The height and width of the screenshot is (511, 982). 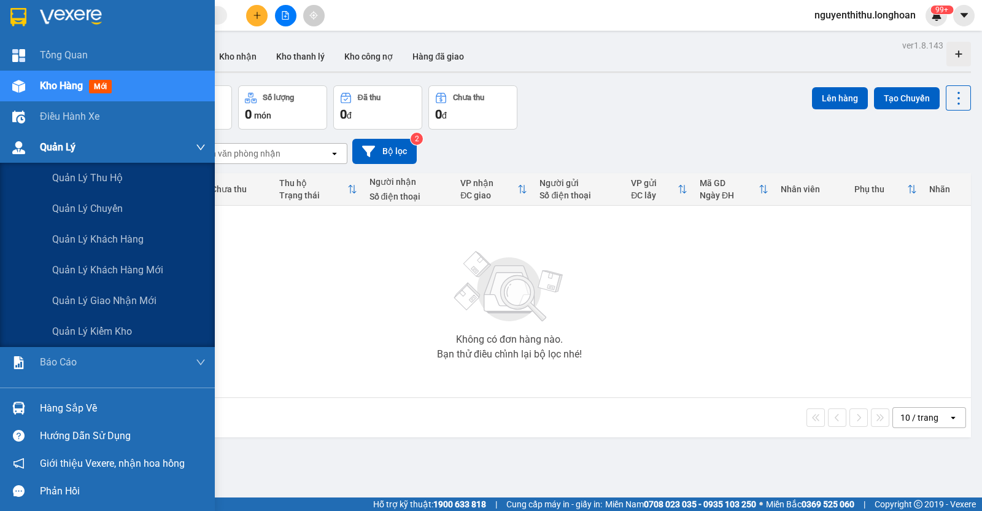 I want to click on span: Kho hàng, so click(x=61, y=85).